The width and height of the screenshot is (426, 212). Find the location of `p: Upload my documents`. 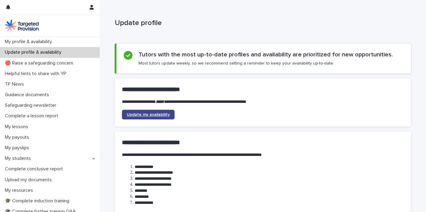

p: Upload my documents is located at coordinates (29, 180).